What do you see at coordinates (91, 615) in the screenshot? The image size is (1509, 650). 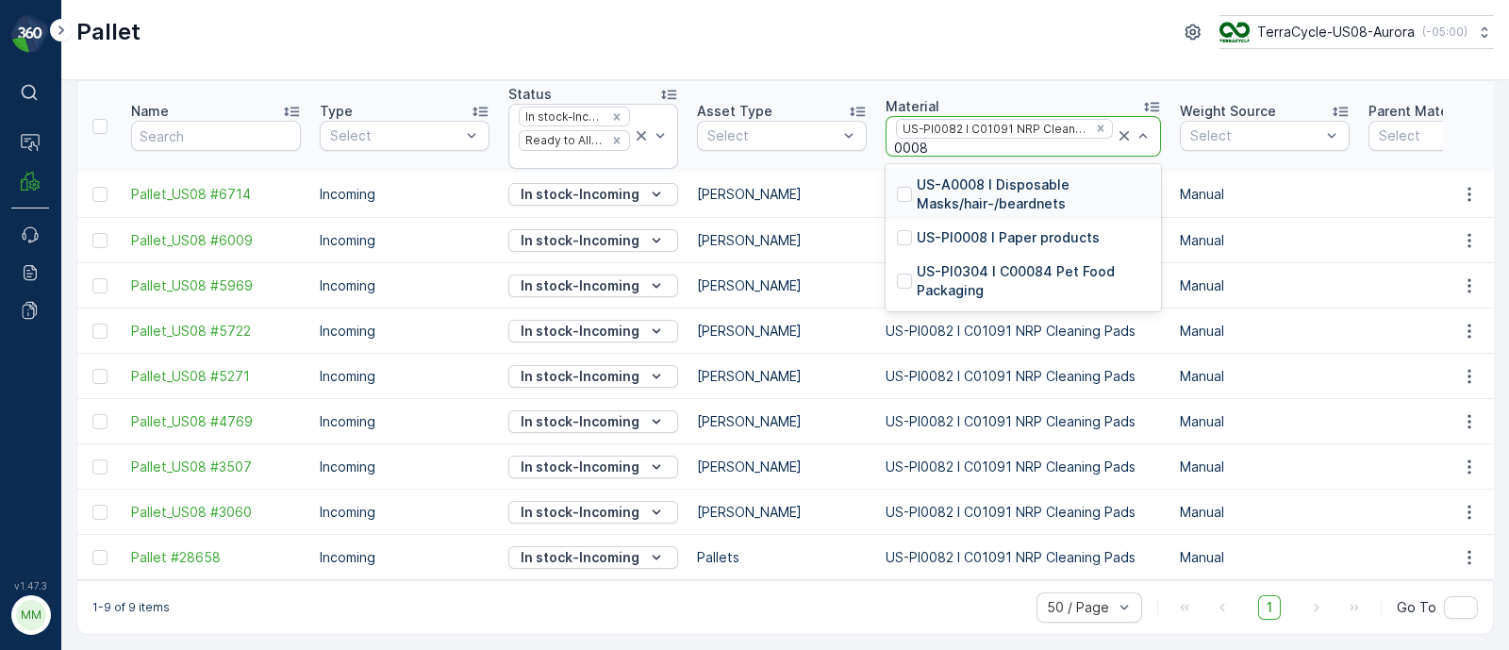 I see `p: MRF.US08` at bounding box center [91, 615].